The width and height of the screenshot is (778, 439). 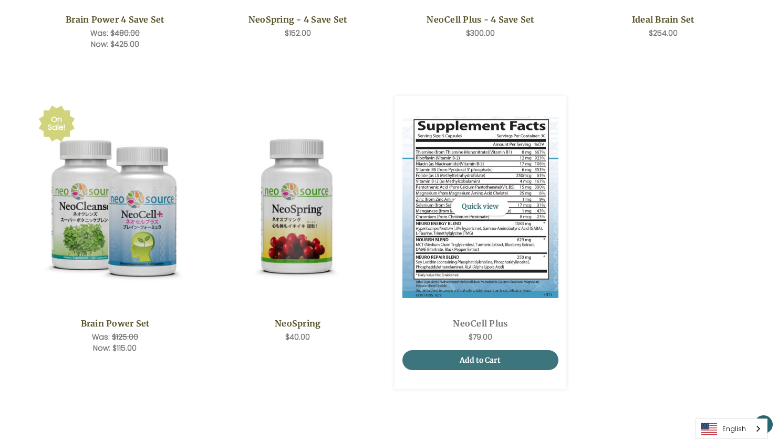 I want to click on a: NeoSpring - 4 Save Set, so click(x=298, y=19).